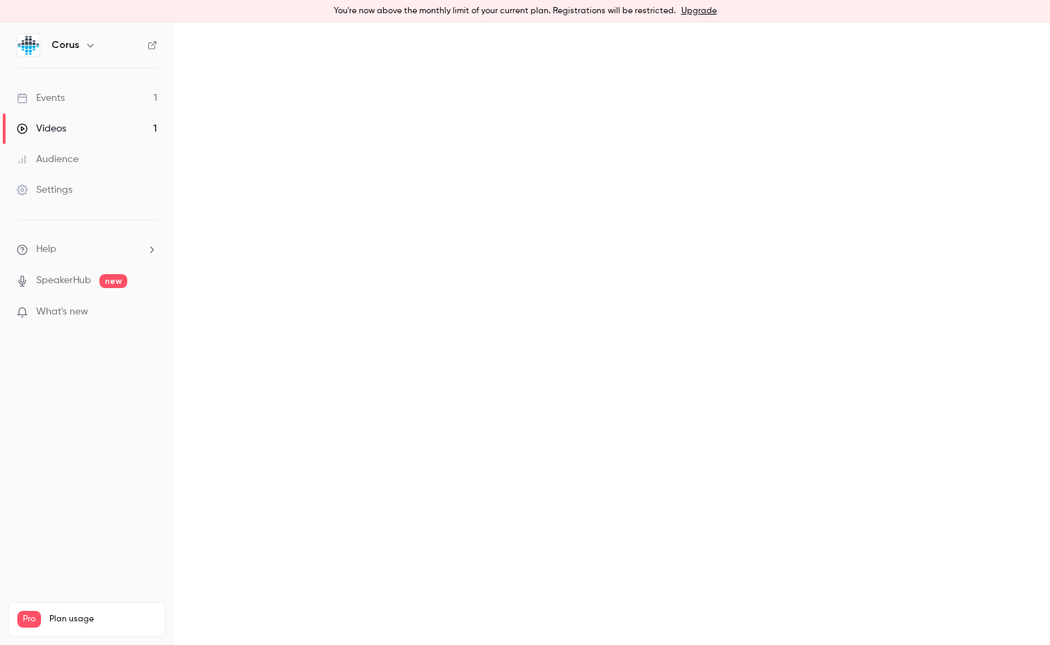 The image size is (1050, 645). Describe the element at coordinates (44, 190) in the screenshot. I see `div: Settings` at that location.